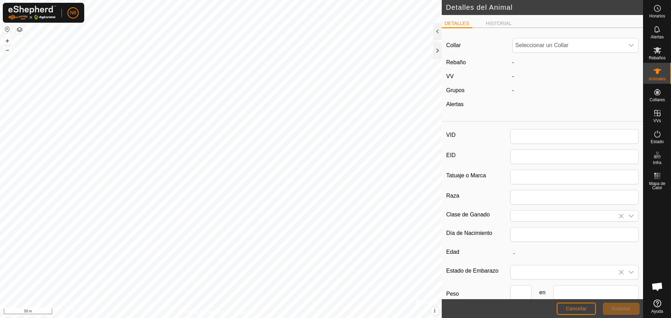  Describe the element at coordinates (7, 29) in the screenshot. I see `button: Restablecer Mapa` at that location.